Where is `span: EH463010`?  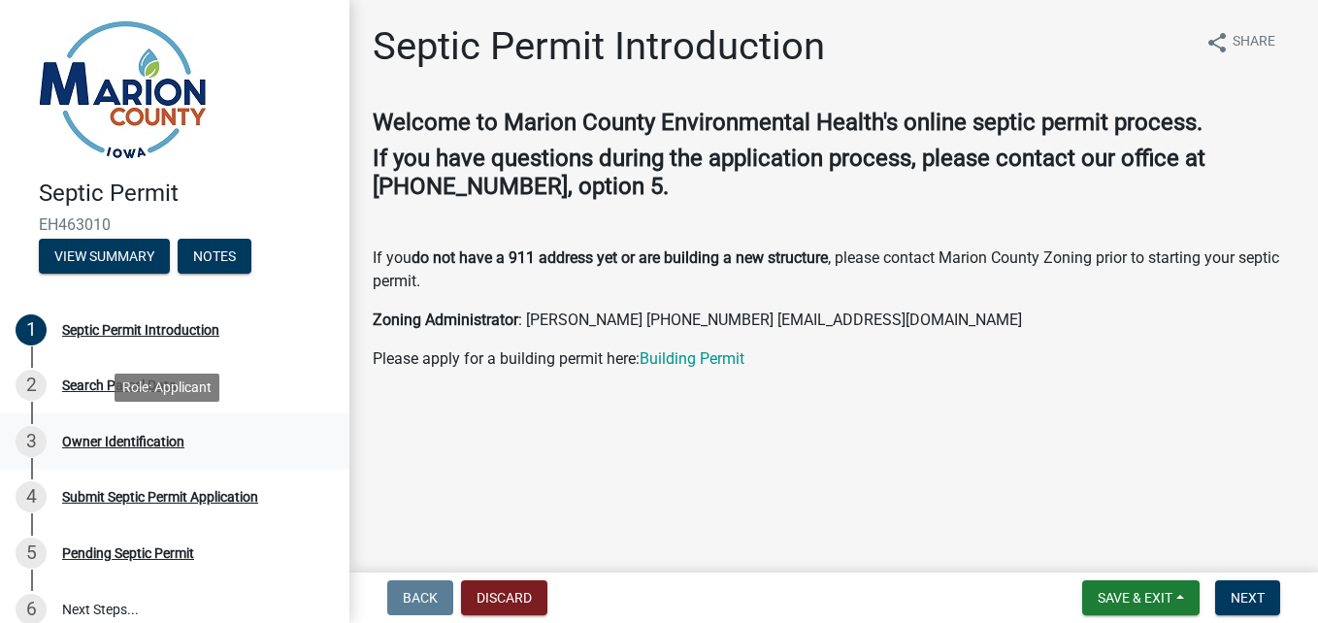 span: EH463010 is located at coordinates (175, 224).